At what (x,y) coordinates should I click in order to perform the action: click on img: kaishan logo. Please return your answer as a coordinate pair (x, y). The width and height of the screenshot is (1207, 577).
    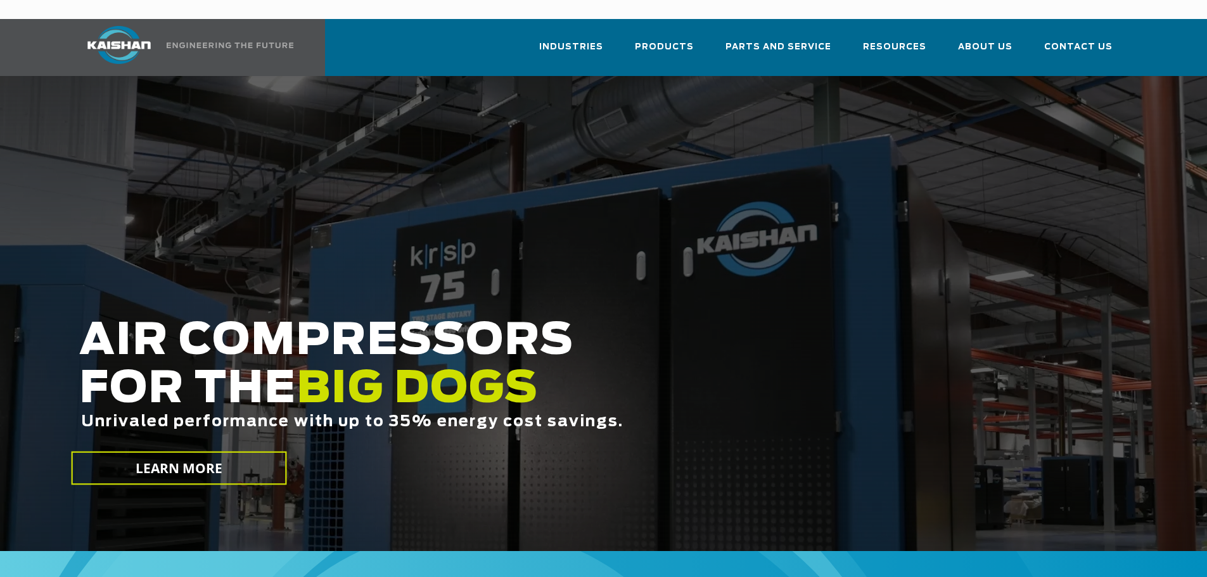
    Looking at the image, I should click on (119, 45).